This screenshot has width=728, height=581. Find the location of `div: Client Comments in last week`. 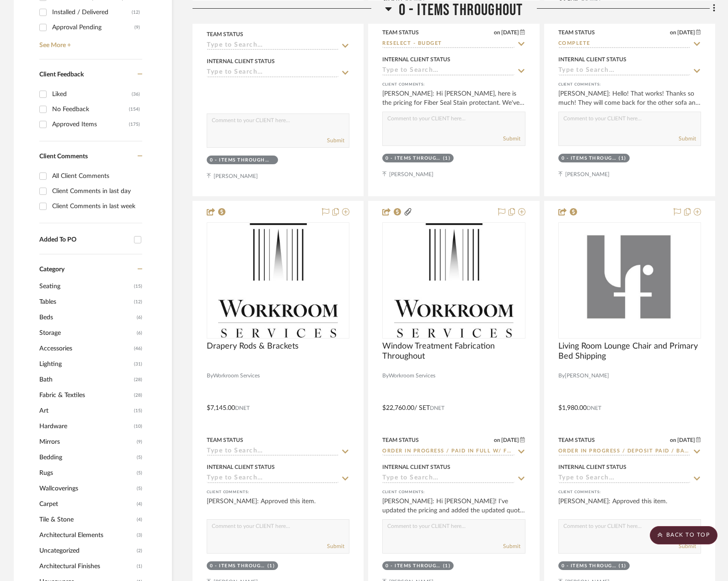

div: Client Comments in last week is located at coordinates (96, 206).